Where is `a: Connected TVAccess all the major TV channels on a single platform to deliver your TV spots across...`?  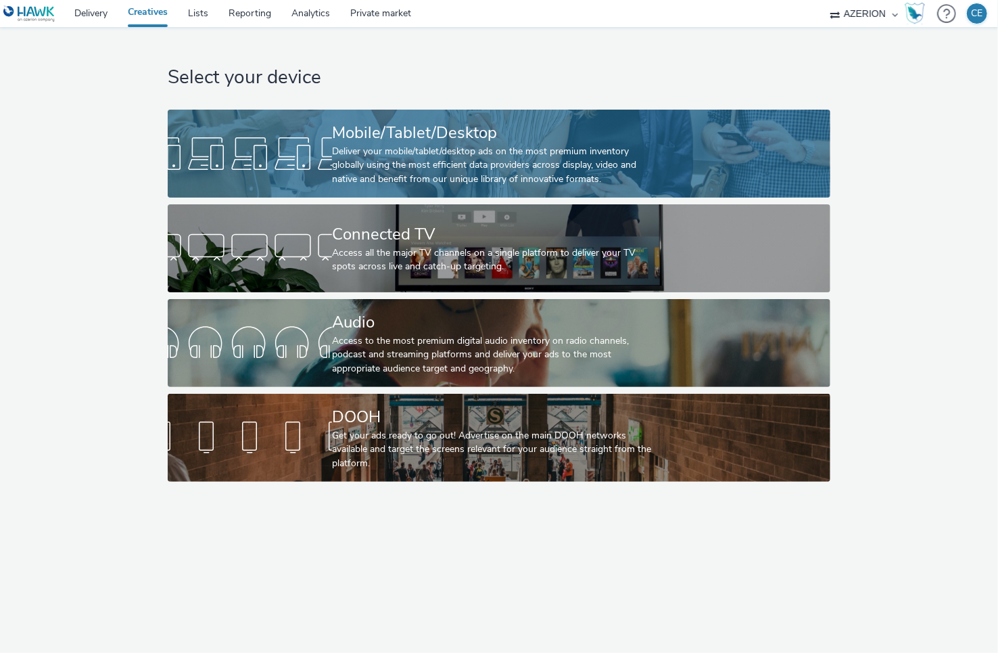
a: Connected TVAccess all the major TV channels on a single platform to deliver your TV spots across... is located at coordinates (498, 248).